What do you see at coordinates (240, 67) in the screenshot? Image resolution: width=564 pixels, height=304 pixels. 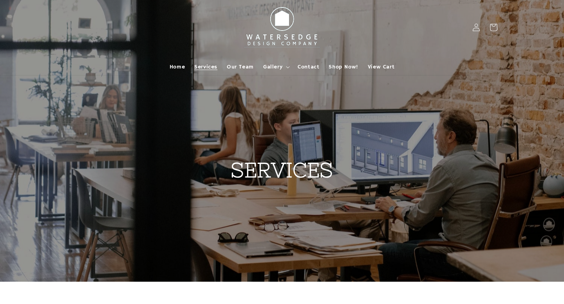 I see `a: Our Team` at bounding box center [240, 67].